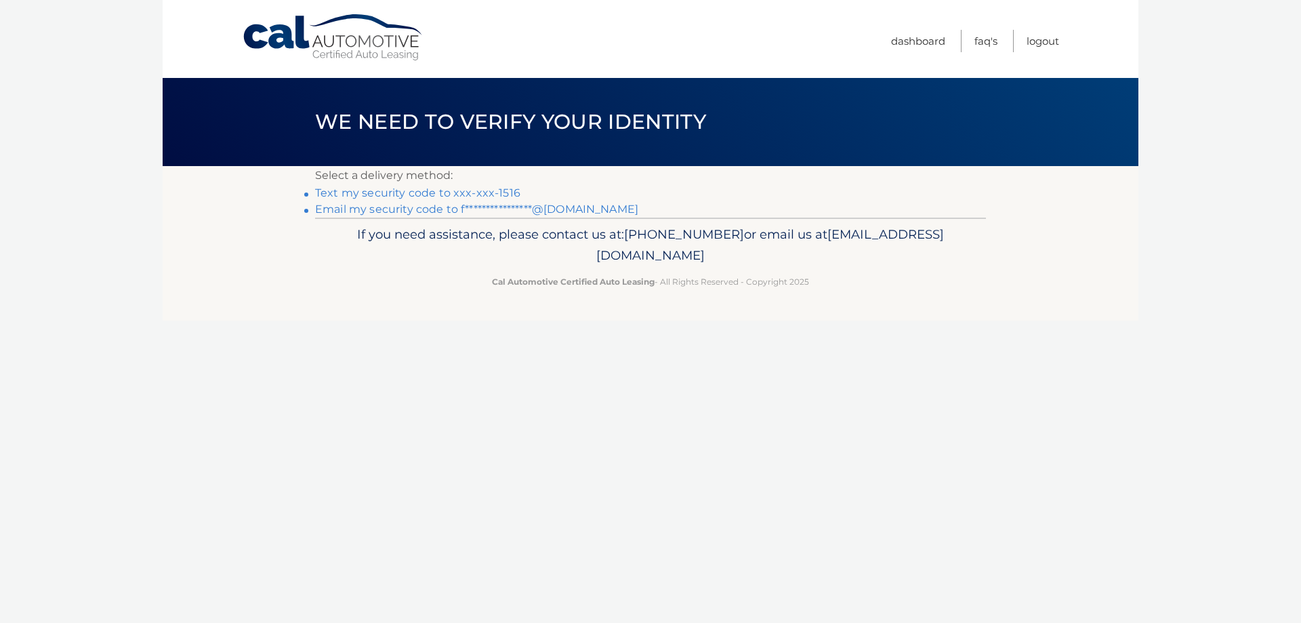  Describe the element at coordinates (418, 192) in the screenshot. I see `a: Text my security code to xxx-xxx-1516` at that location.